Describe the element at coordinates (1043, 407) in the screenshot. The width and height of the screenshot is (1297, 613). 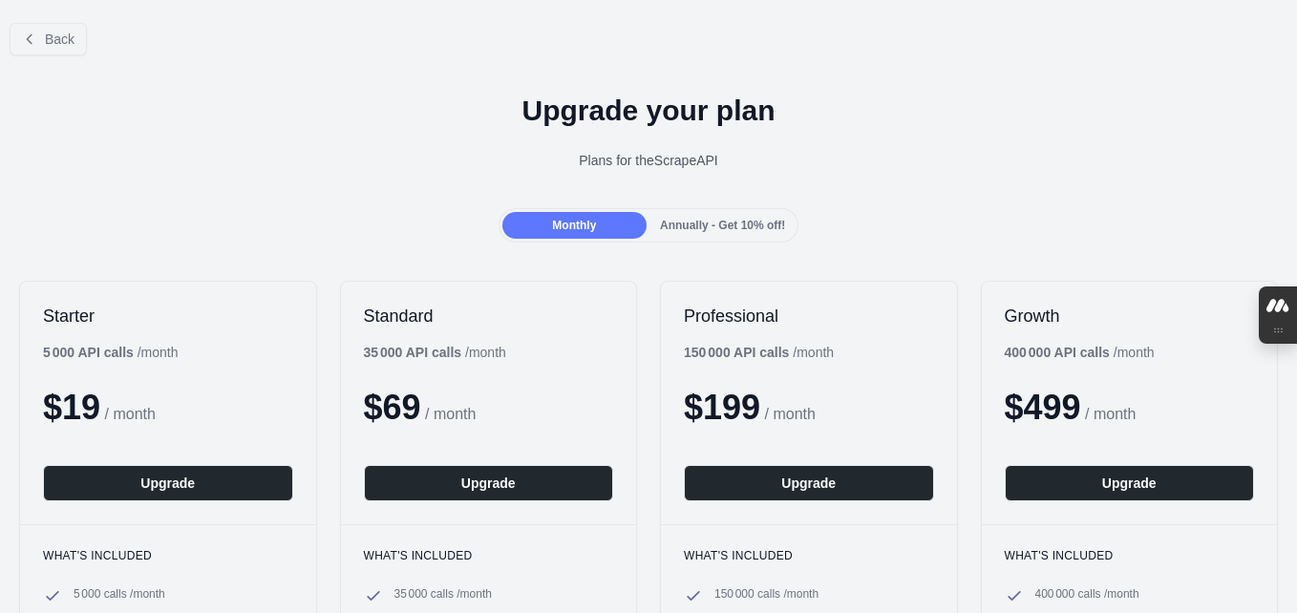
I see `span: $ 499` at that location.